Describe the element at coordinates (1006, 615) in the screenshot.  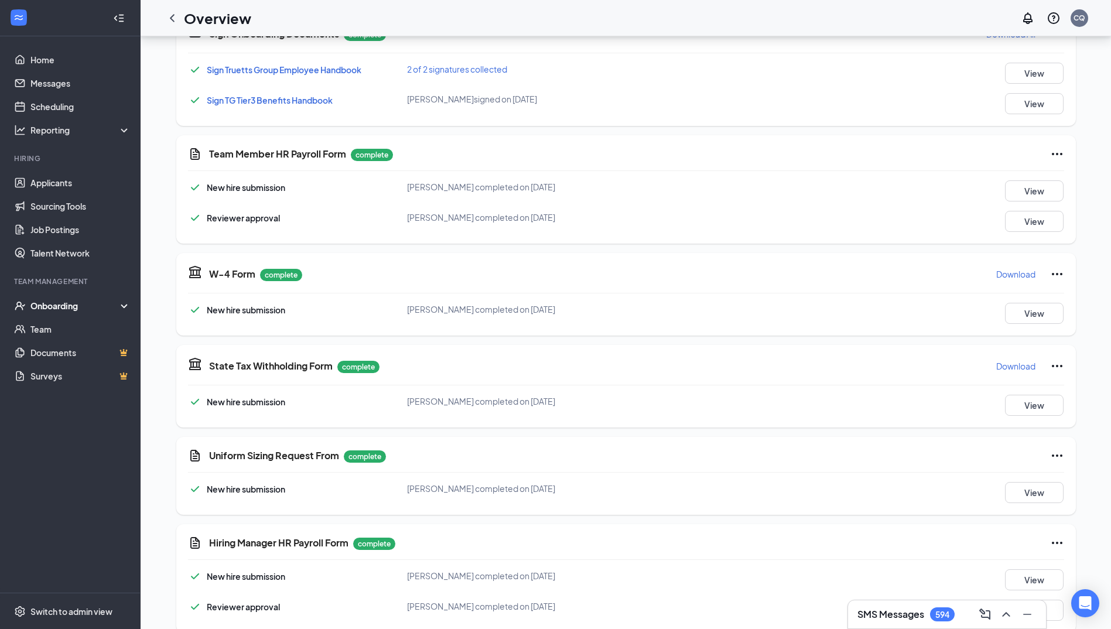
I see `svg: ChevronUp` at that location.